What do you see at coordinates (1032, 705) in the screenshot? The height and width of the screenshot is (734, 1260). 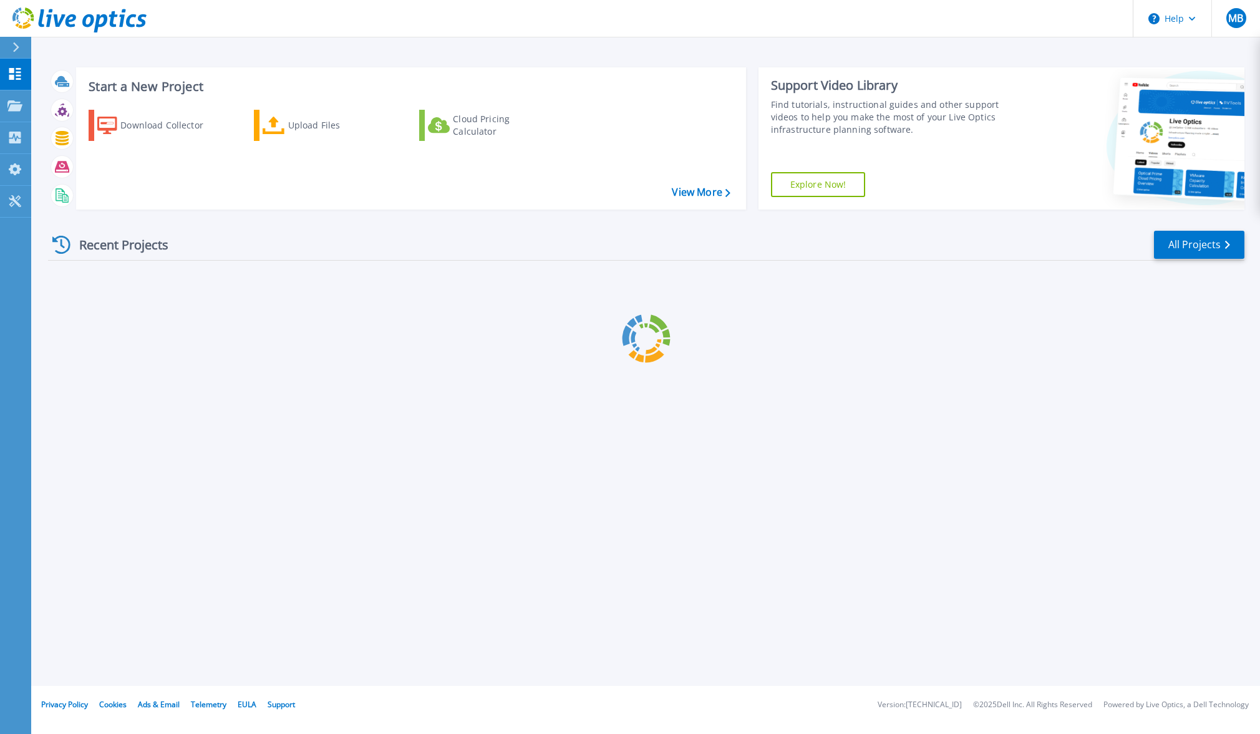 I see `li: © 2025 Dell Inc. All Rights Reserved` at bounding box center [1032, 705].